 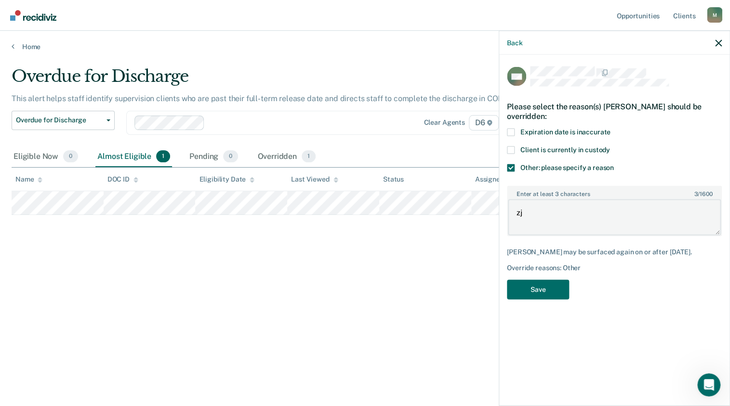 What do you see at coordinates (715, 15) in the screenshot?
I see `button: Profile dropdown button` at bounding box center [715, 15].